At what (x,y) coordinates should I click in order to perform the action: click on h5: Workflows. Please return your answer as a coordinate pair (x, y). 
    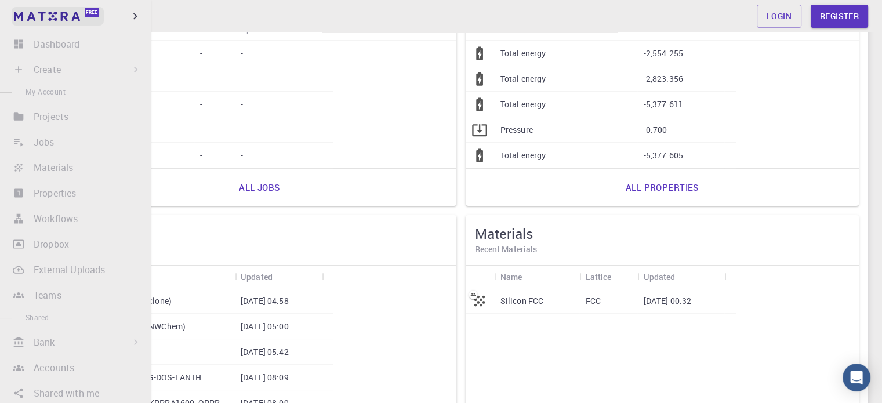
    Looking at the image, I should click on (259, 234).